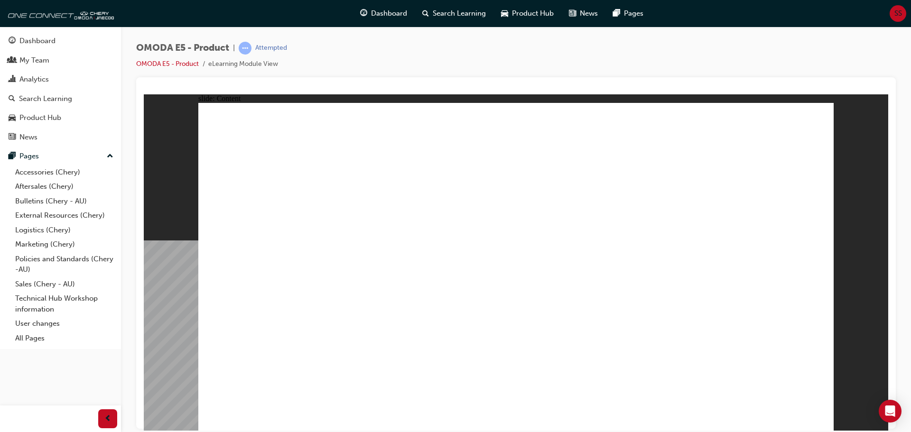 This screenshot has height=432, width=911. What do you see at coordinates (64, 215) in the screenshot?
I see `a: External Resources (Chery)` at bounding box center [64, 215].